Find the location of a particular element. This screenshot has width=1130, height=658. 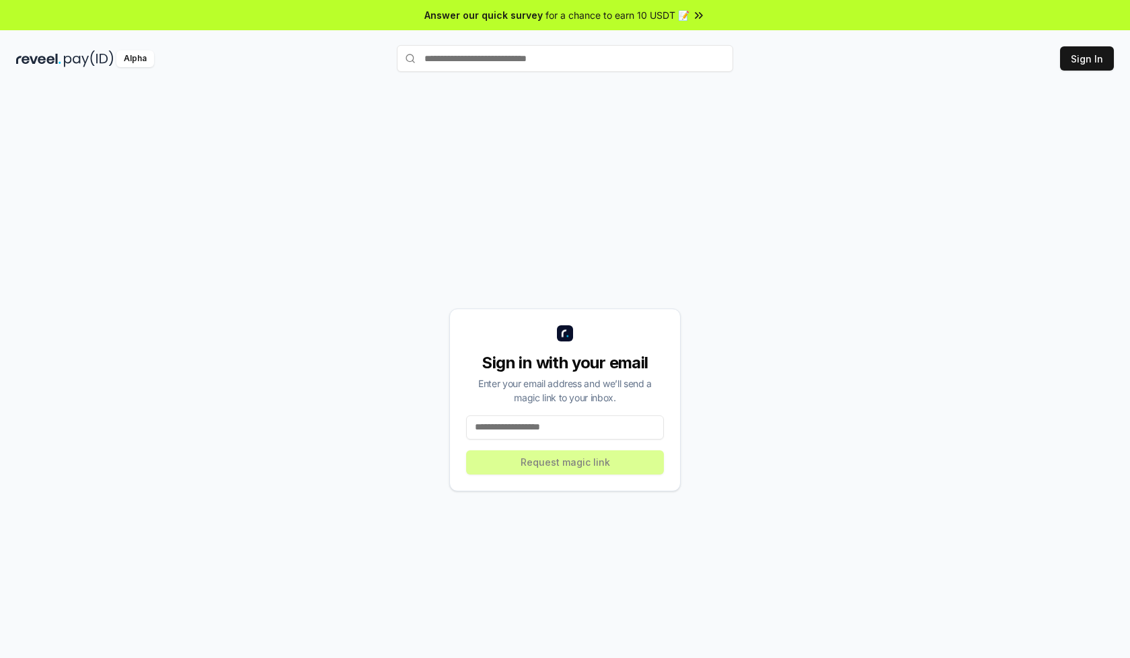

div: Alpha is located at coordinates (135, 59).